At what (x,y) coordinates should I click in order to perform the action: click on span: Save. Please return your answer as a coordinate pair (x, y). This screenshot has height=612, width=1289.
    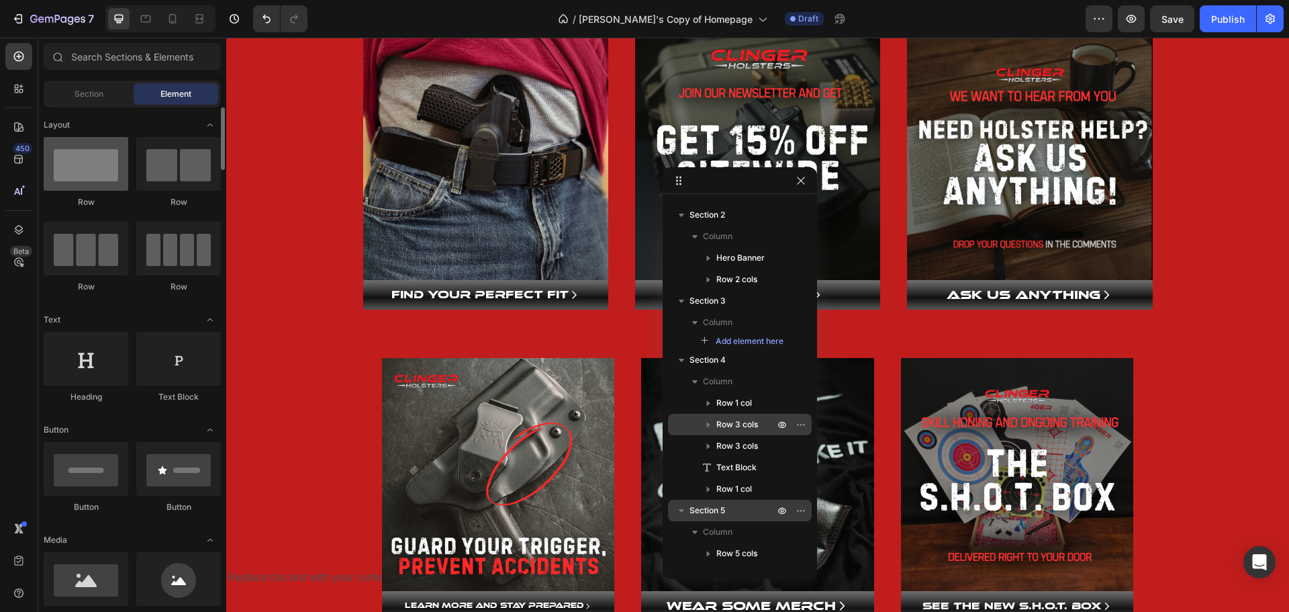
    Looking at the image, I should click on (1173, 19).